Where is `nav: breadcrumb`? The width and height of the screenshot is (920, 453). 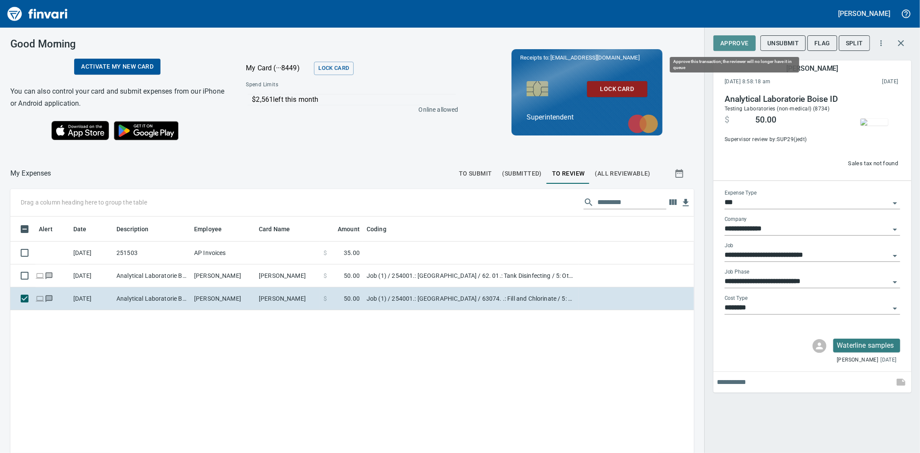 nav: breadcrumb is located at coordinates (31, 173).